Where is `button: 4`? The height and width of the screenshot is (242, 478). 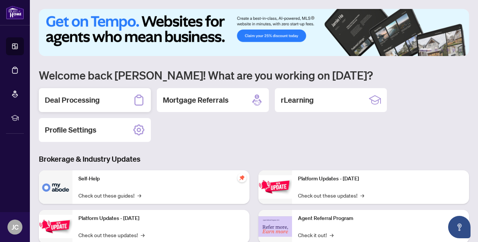 button: 4 is located at coordinates (448, 50).